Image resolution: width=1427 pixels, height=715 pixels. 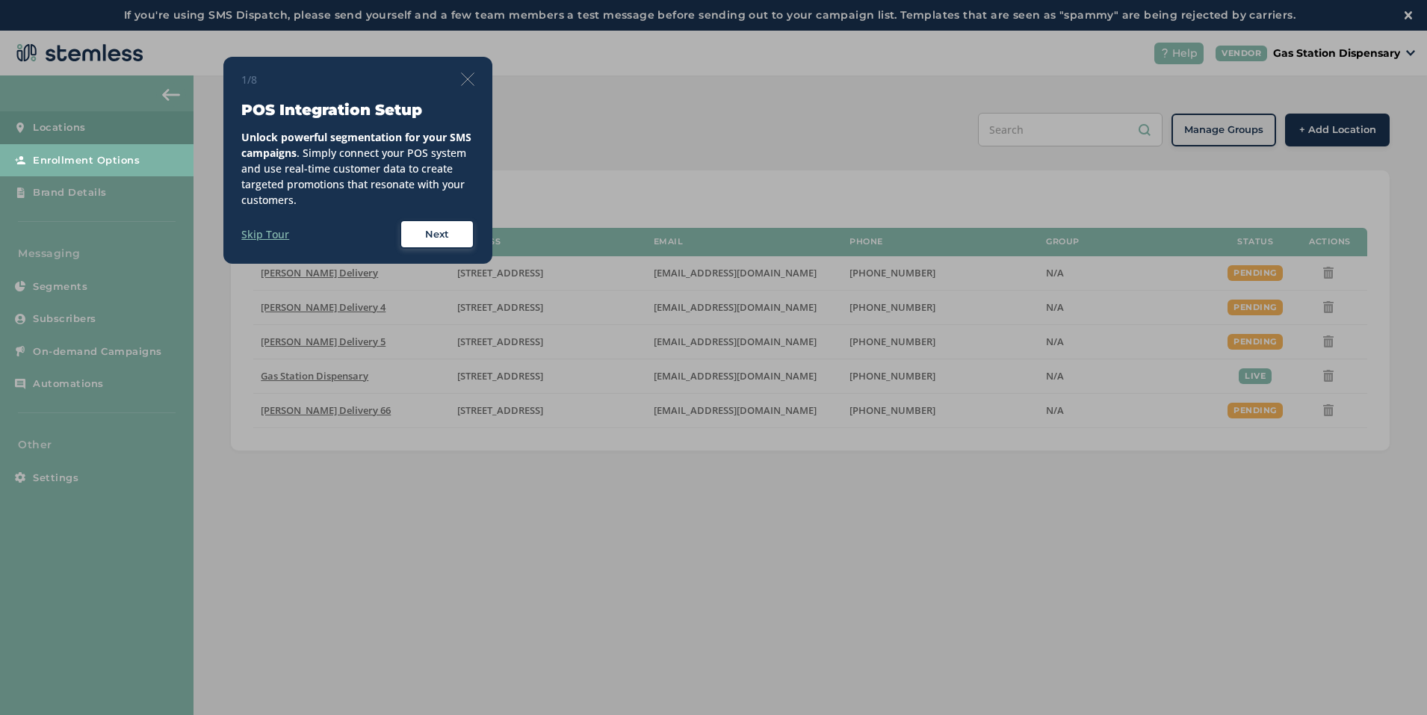 I want to click on img: icon-close-thin-accent-606ae9a3.svg, so click(x=468, y=79).